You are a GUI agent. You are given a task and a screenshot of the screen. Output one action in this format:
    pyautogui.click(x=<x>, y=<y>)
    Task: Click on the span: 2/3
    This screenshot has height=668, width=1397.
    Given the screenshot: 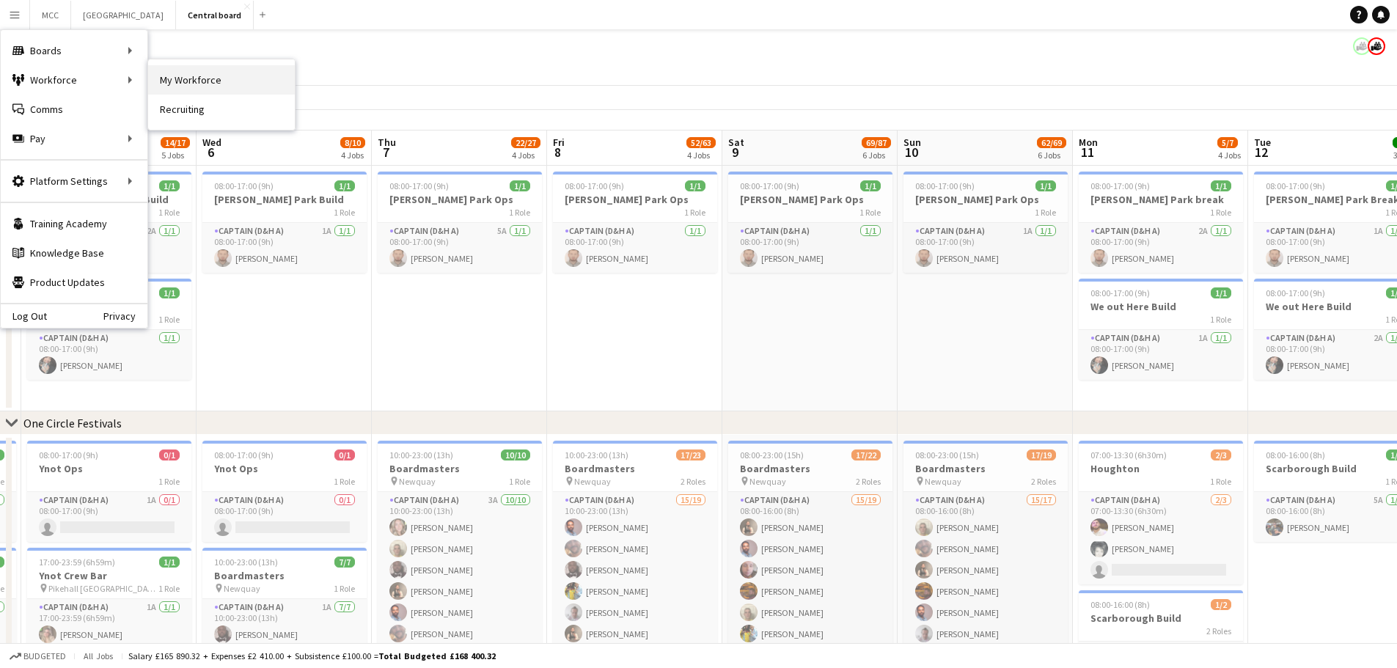 What is the action you would take?
    pyautogui.click(x=1221, y=455)
    